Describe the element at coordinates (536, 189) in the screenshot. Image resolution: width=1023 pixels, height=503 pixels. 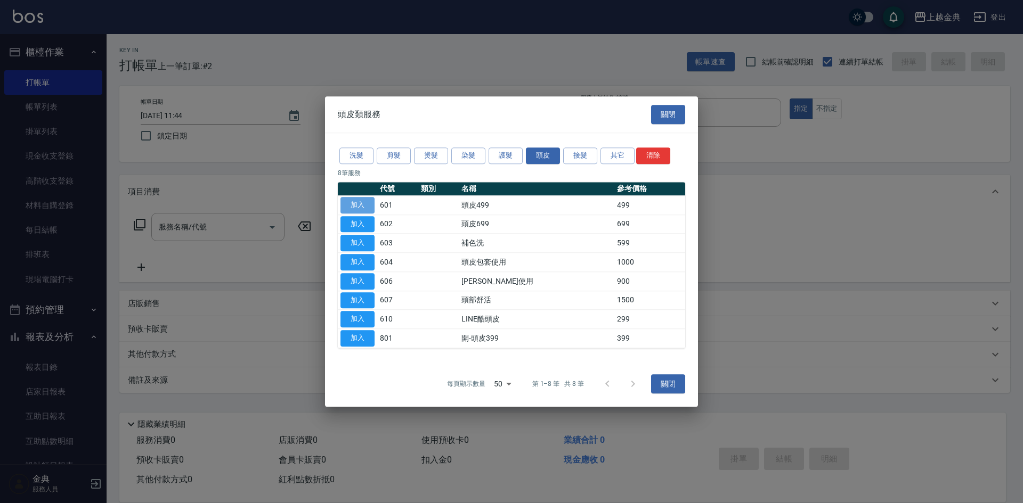
I see `th: 名稱` at that location.